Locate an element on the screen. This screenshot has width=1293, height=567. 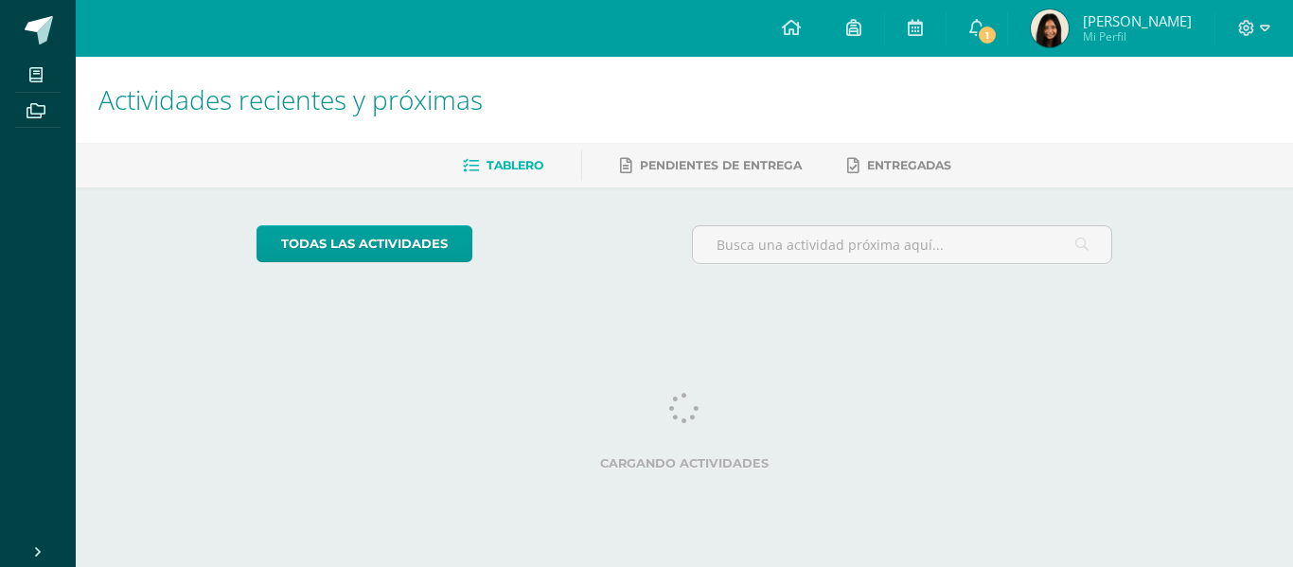
a: Tablero is located at coordinates (503, 166).